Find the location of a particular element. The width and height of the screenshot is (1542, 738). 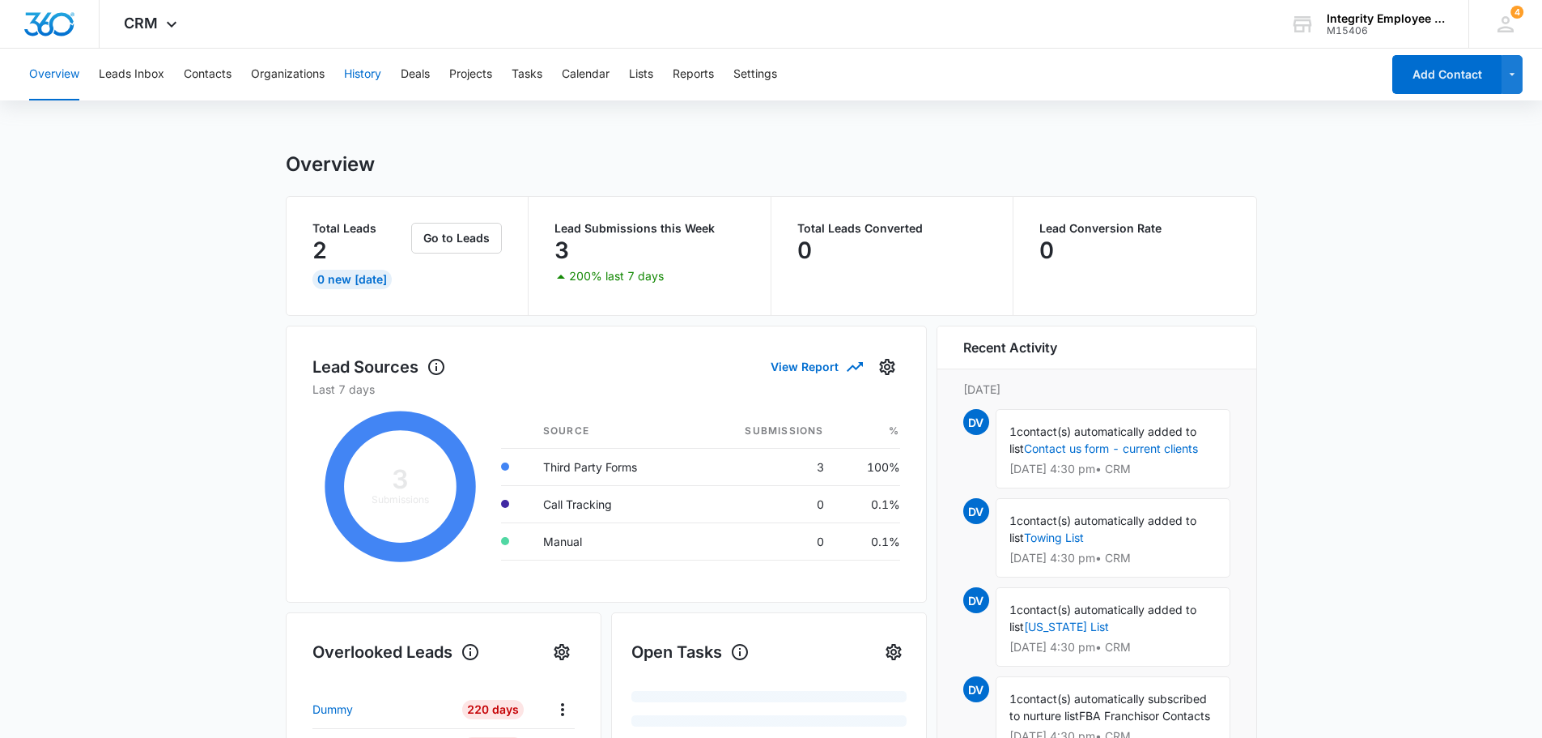

p: Last 7 days is located at coordinates (606, 389).